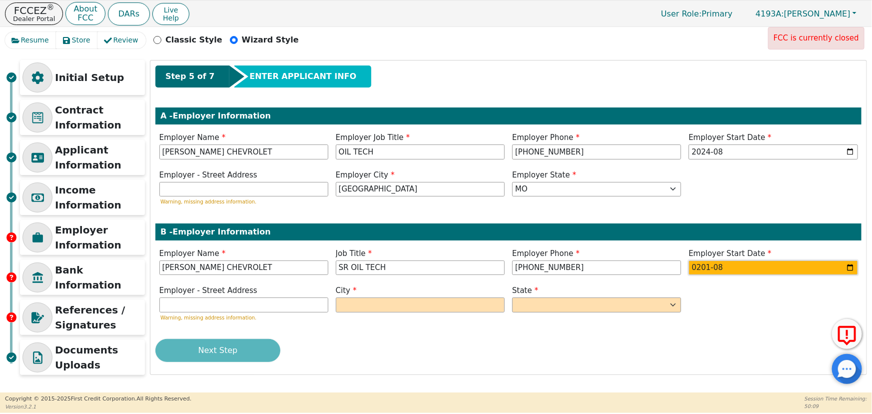 The width and height of the screenshot is (872, 414). I want to click on span: 4193A:, so click(770, 13).